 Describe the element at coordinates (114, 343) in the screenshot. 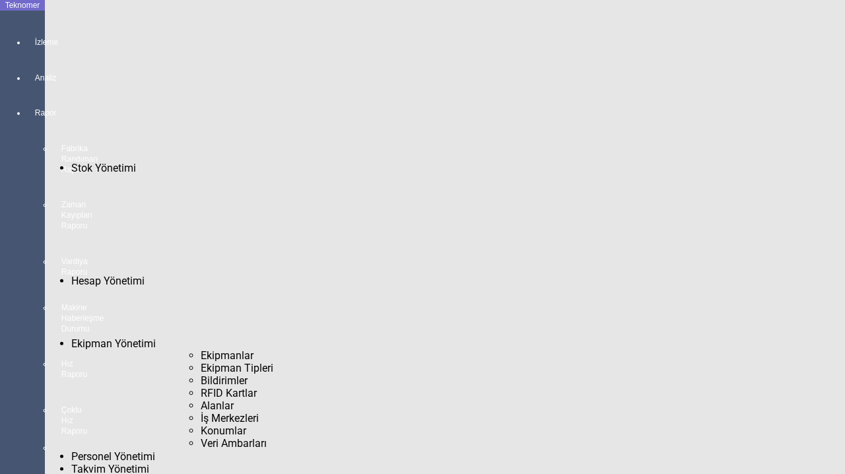

I see `span: Ekipman Yönetimi` at that location.